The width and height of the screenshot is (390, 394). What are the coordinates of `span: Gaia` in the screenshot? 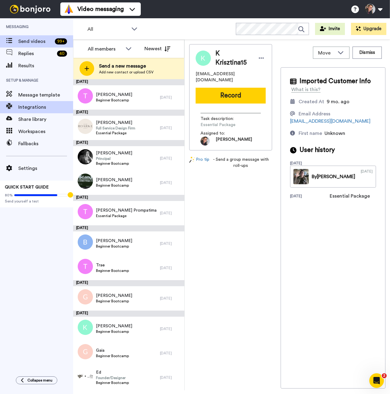 It's located at (112, 350).